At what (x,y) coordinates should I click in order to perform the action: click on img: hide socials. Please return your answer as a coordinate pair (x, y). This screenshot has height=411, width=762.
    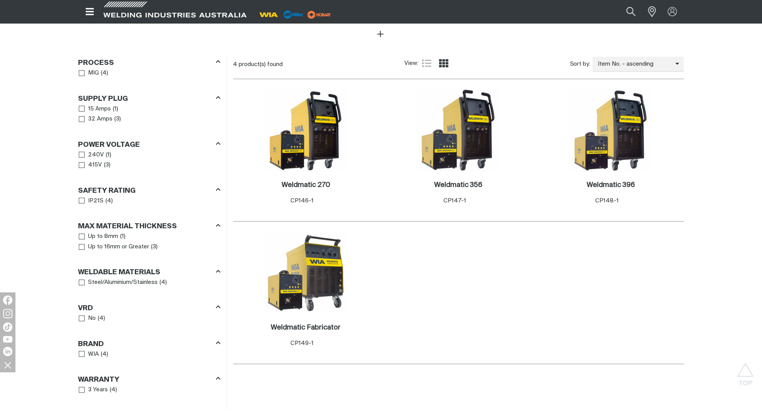
    Looking at the image, I should click on (8, 365).